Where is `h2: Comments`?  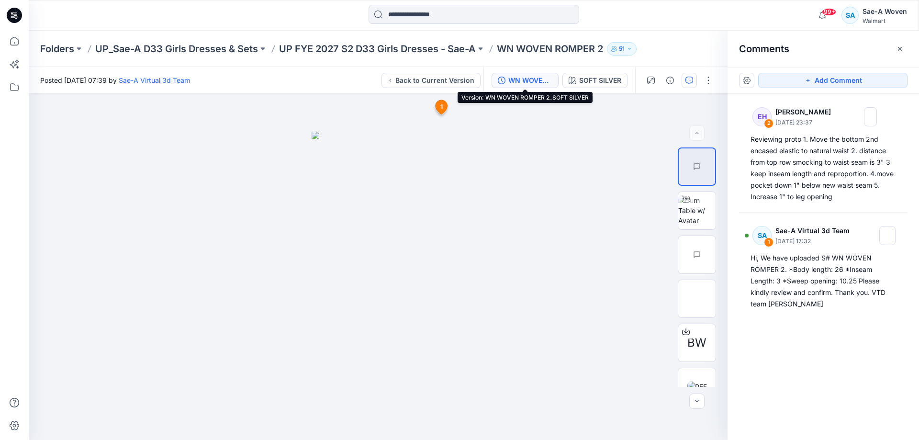
h2: Comments is located at coordinates (764, 49).